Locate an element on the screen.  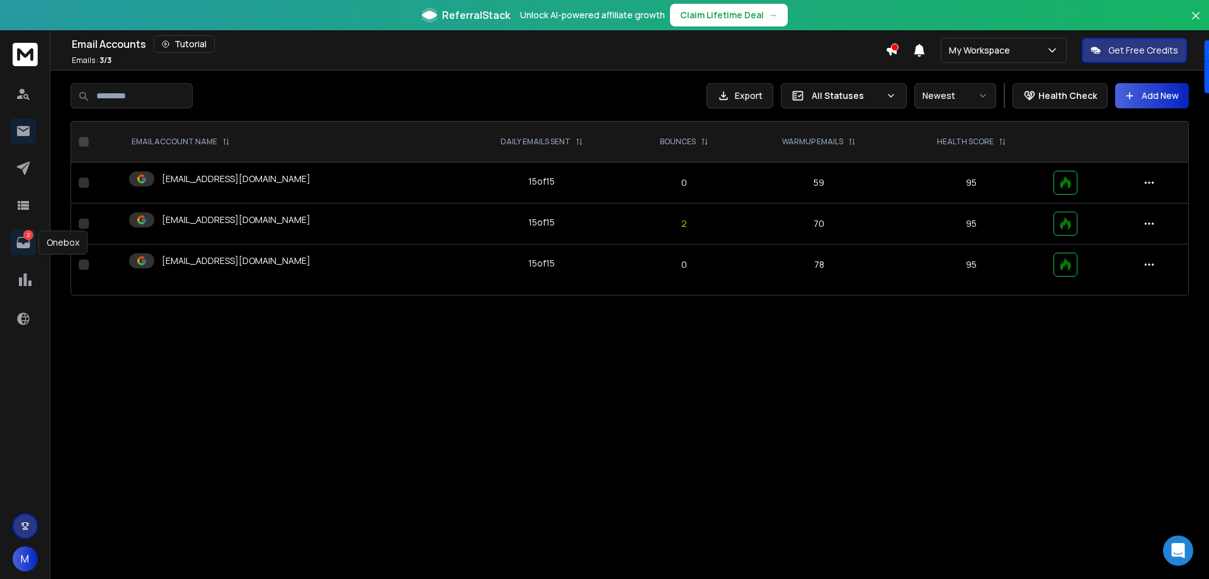
button: Newest is located at coordinates (955, 96).